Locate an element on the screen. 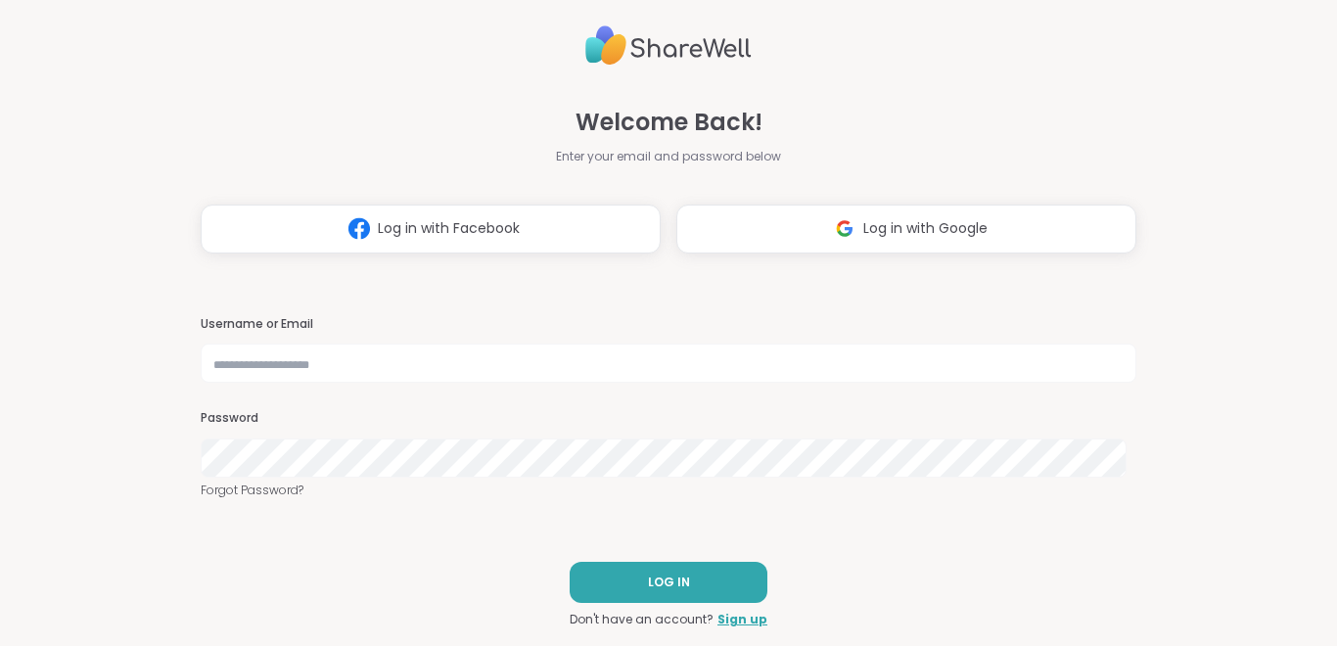  button: Log in with Google is located at coordinates (906, 229).